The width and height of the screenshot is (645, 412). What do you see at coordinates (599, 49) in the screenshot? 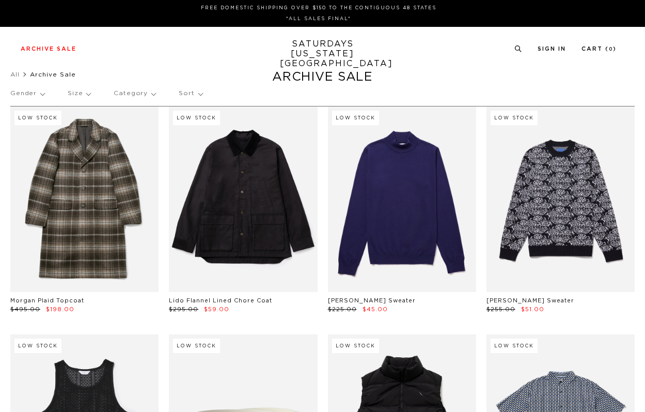
I see `a: Cart (0)` at bounding box center [599, 49].